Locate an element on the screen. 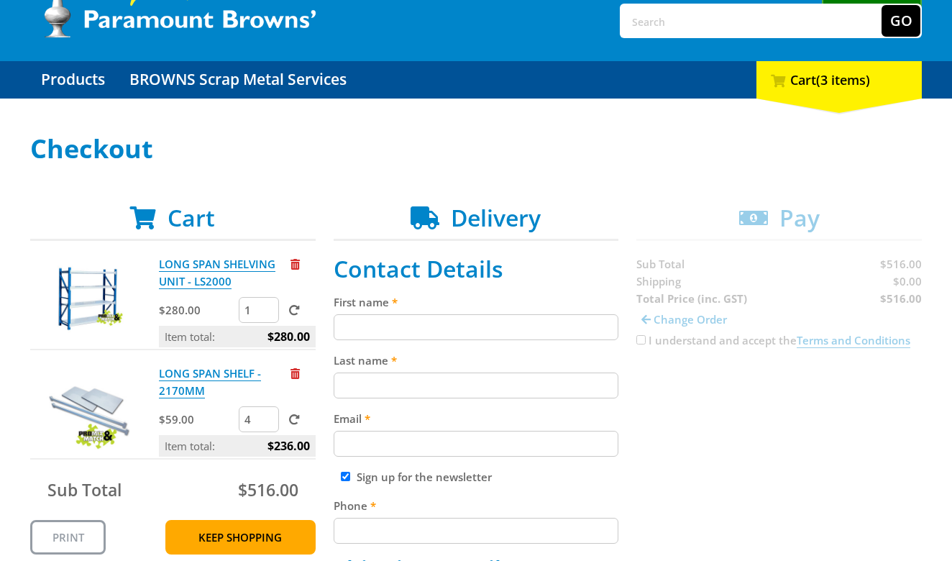  div: Cart is located at coordinates (839, 80).